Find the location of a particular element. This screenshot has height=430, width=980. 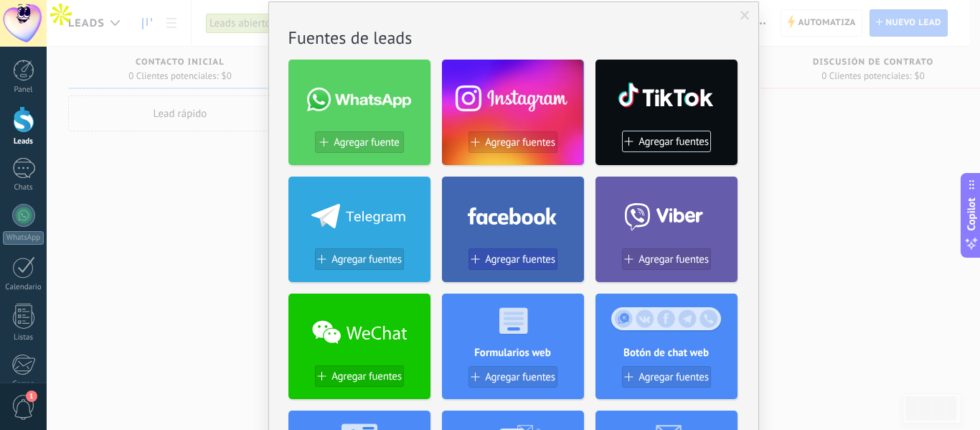

h4: Botón de chat web is located at coordinates (667, 352).